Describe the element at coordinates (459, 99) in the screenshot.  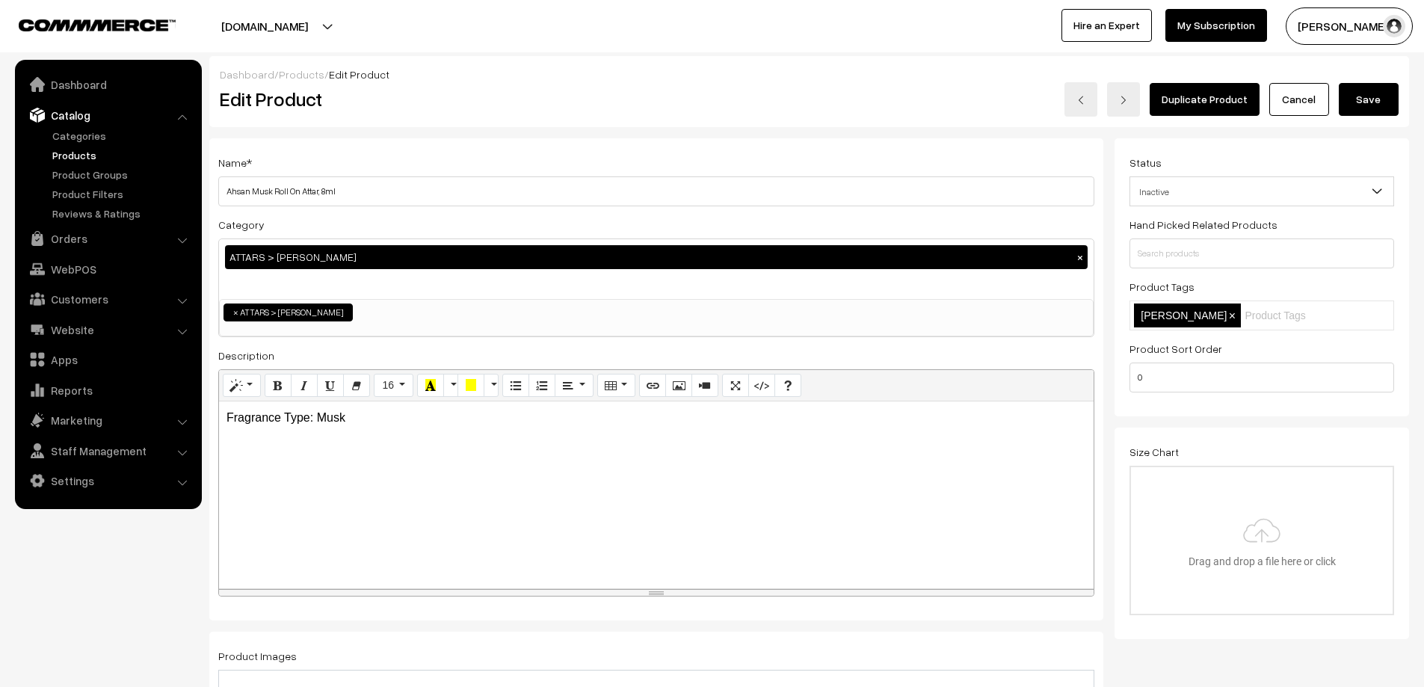
I see `h2: Edit Product` at that location.